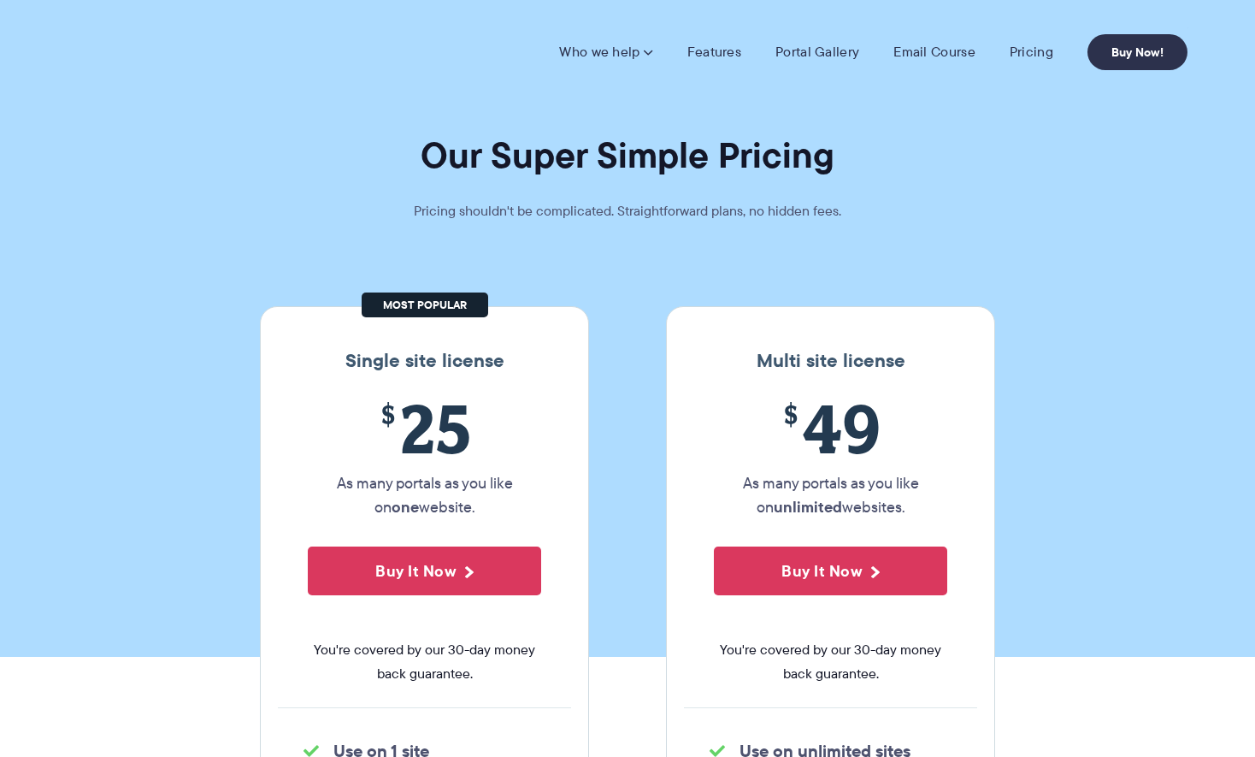  What do you see at coordinates (935, 52) in the screenshot?
I see `a: Email Course` at bounding box center [935, 52].